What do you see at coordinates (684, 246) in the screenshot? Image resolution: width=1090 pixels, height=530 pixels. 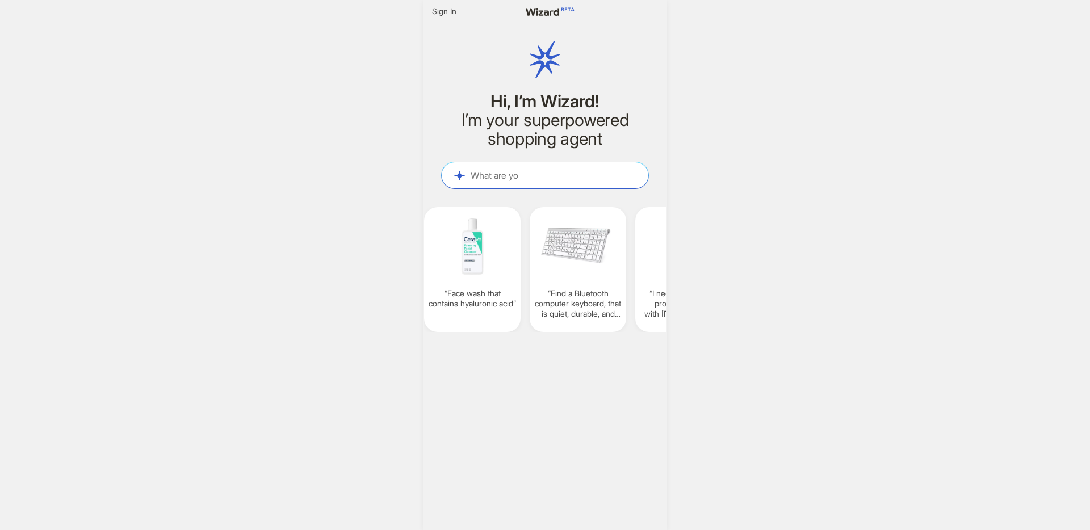 I see `img: I%20need%20help%20finding%20products%20to%20help%20with%20beard%20management-3f522821.png` at bounding box center [684, 246].